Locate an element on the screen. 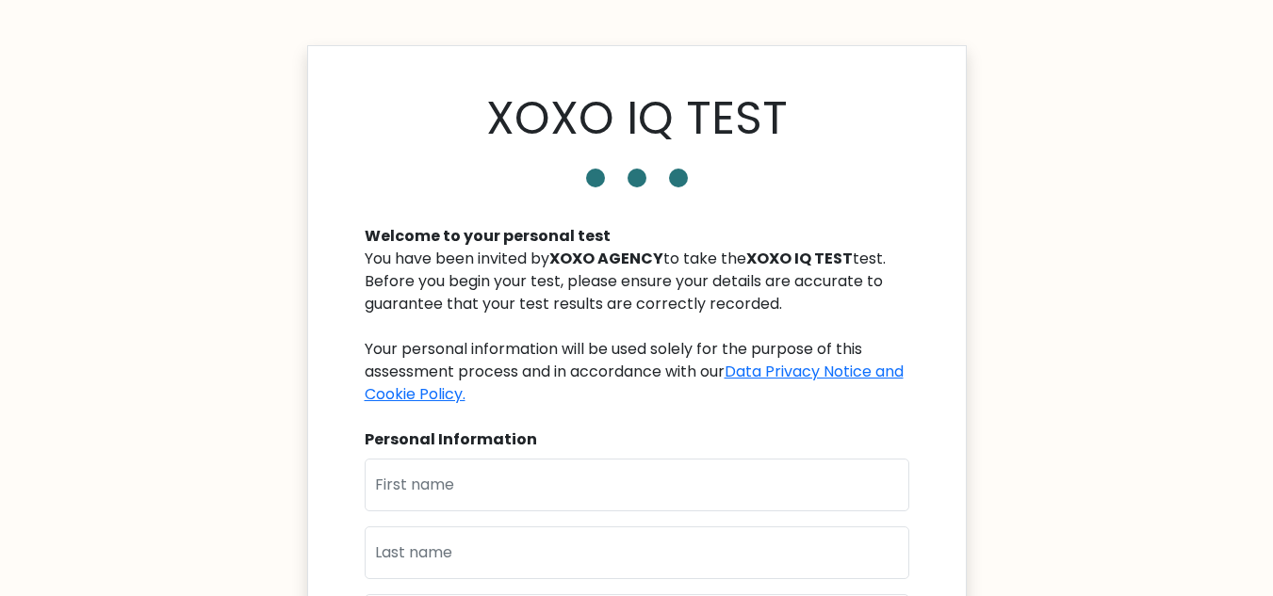 The height and width of the screenshot is (596, 1273). input: First name is located at coordinates (637, 485).